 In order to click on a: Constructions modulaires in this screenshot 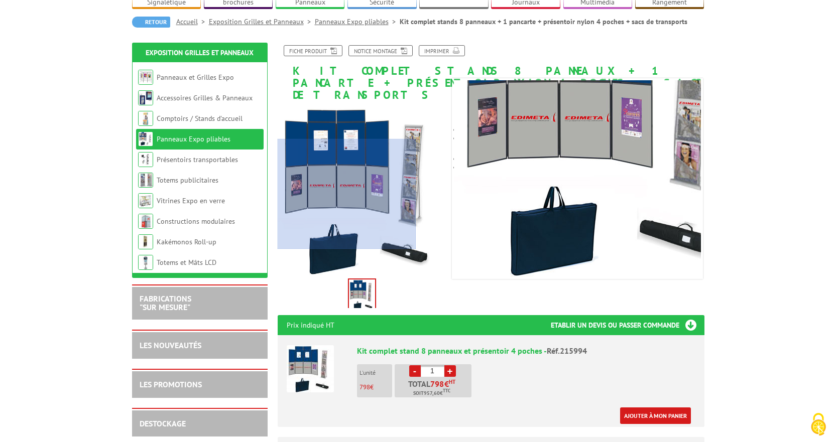, I will do `click(196, 221)`.